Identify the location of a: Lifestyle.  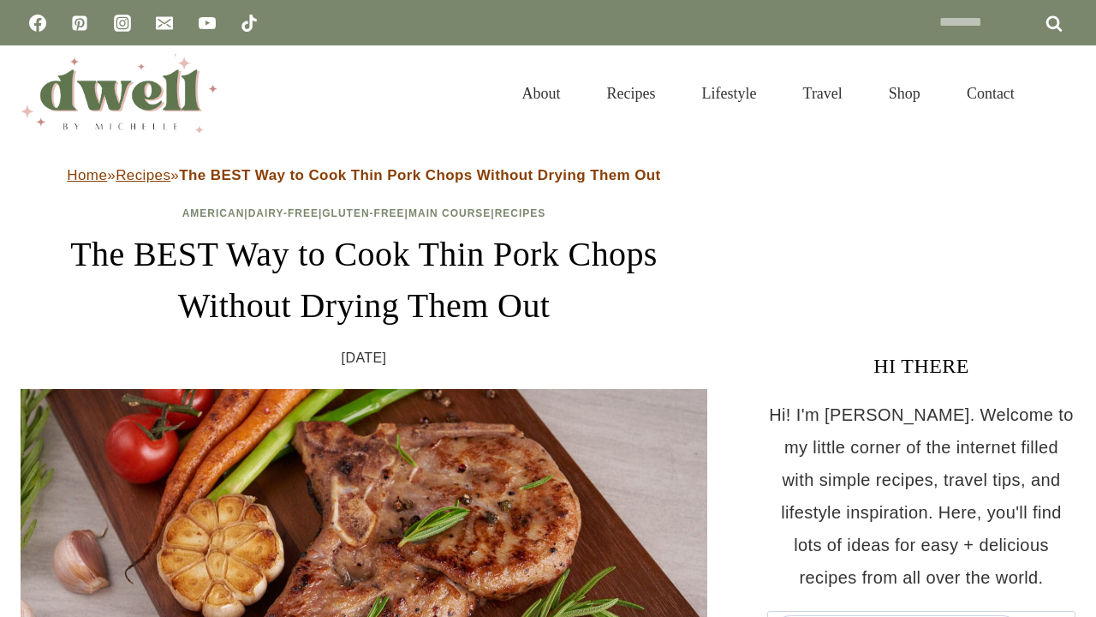
(730, 93).